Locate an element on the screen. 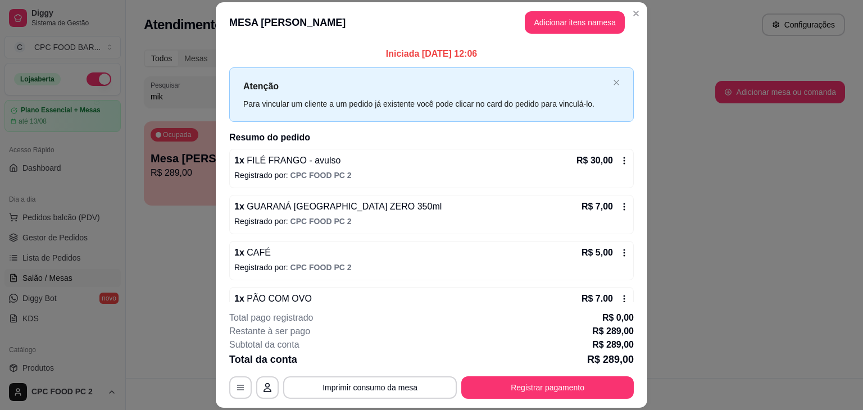  div: Para vincular um cliente a um pedido já existente você pode clicar no card do pedido para vinculá... is located at coordinates (426, 104).